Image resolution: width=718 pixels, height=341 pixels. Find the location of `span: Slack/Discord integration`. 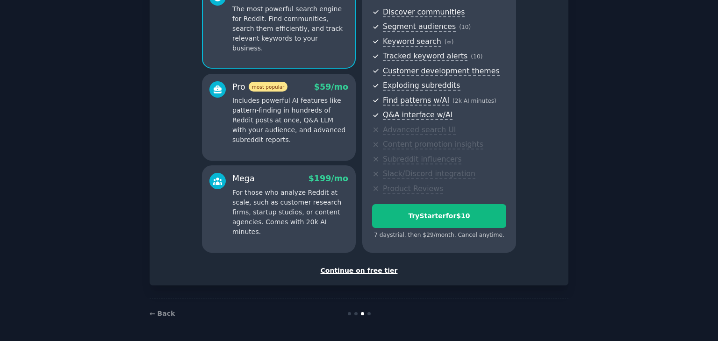

span: Slack/Discord integration is located at coordinates (429, 174).